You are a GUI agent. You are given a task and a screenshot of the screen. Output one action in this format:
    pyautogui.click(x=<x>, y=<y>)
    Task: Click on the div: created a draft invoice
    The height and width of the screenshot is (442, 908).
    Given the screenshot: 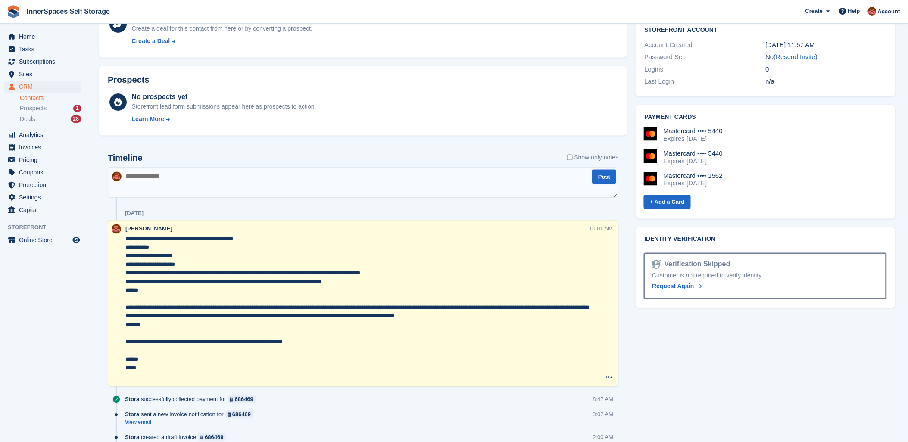 What is the action you would take?
    pyautogui.click(x=178, y=438)
    